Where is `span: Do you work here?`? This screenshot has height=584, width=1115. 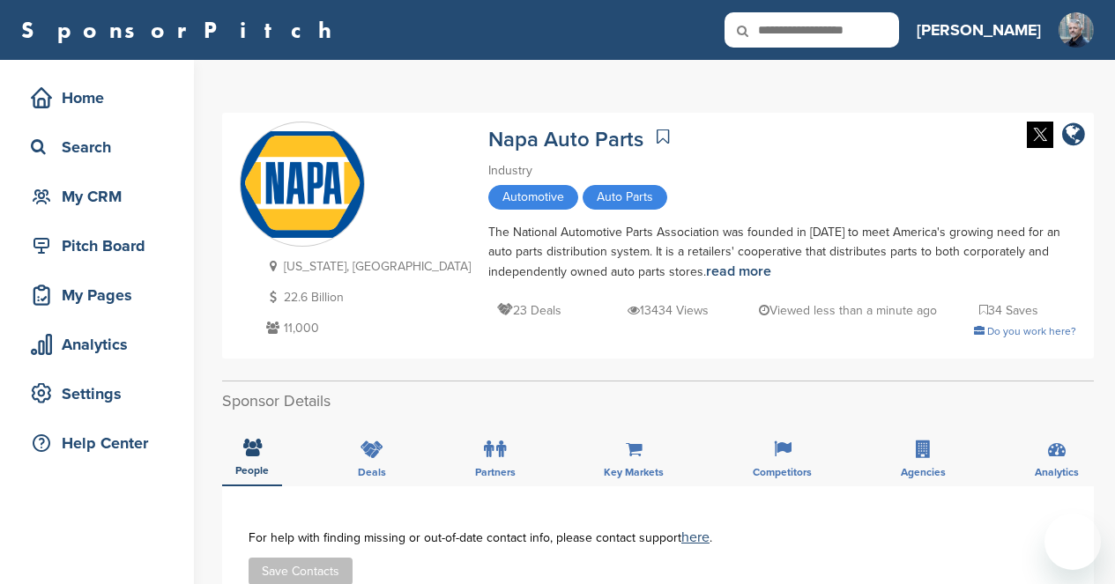
span: Do you work here? is located at coordinates (1031, 331).